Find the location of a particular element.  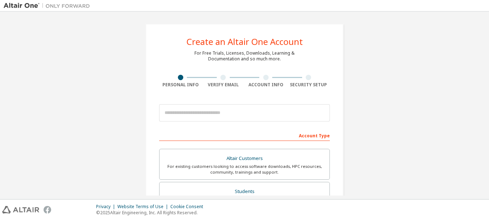

div: Altair Customers is located at coordinates (245, 159).